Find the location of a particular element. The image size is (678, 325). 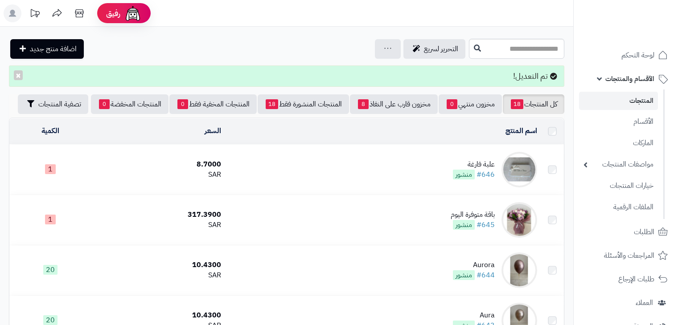

span: التحرير لسريع is located at coordinates (441, 49).